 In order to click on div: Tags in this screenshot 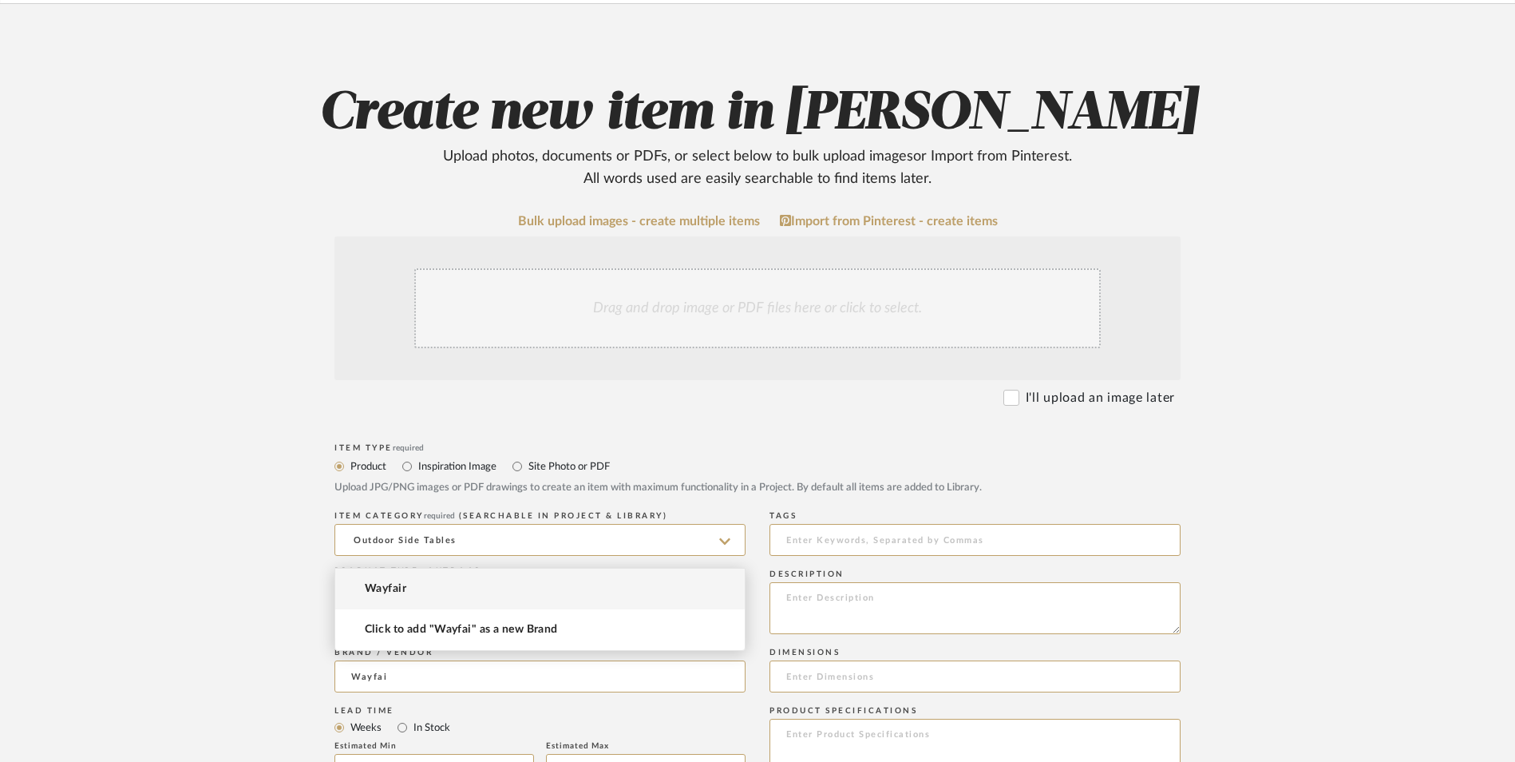, I will do `click(975, 516)`.